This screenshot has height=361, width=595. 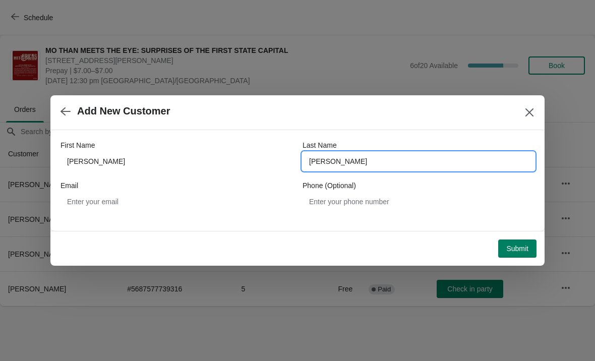 I want to click on span: Submit, so click(x=517, y=249).